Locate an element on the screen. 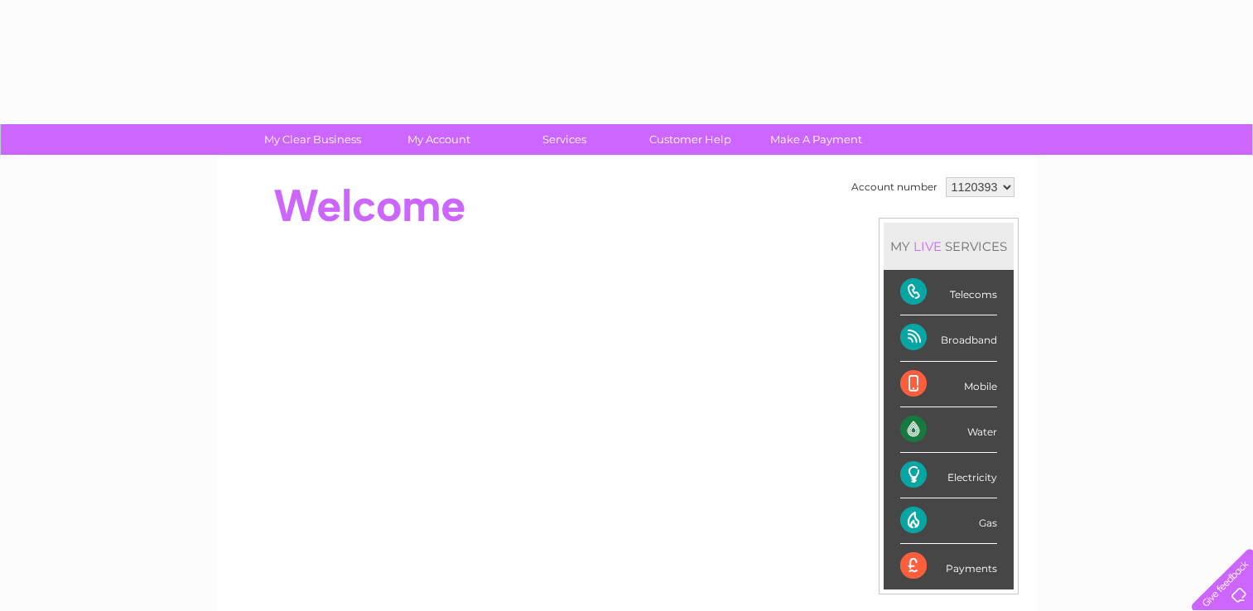 The height and width of the screenshot is (611, 1253). td: Account number is located at coordinates (894, 187).